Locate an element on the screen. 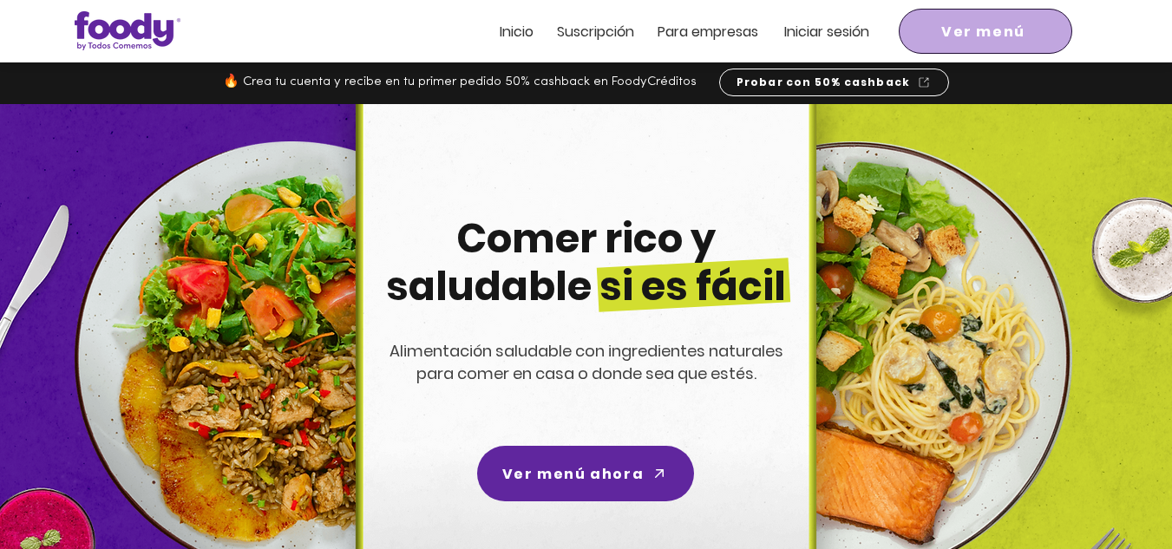 This screenshot has height=549, width=1172. span: 🔥 Crea tu cuenta y recibe en tu primer pedido 50% cashback en FoodyCréditos is located at coordinates (460, 82).